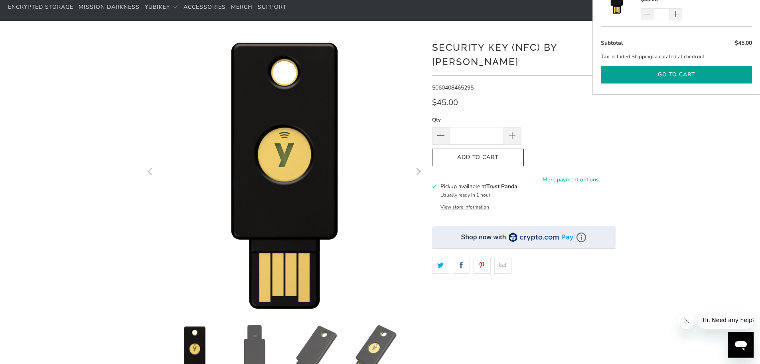 This screenshot has height=364, width=760. I want to click on a: More payment options, so click(571, 180).